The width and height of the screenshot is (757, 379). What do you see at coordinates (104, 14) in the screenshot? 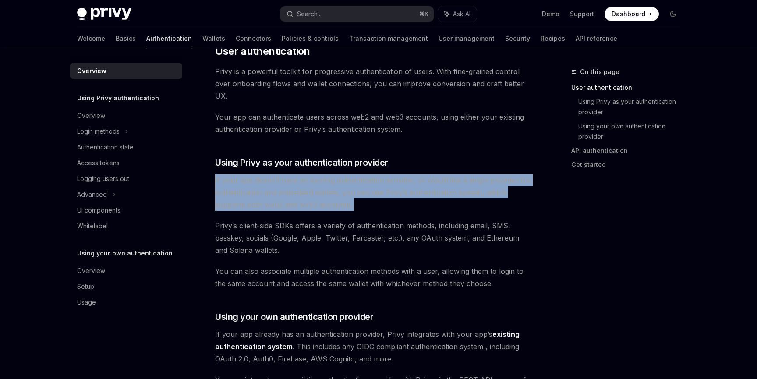
I see `img: dark logo` at bounding box center [104, 14].